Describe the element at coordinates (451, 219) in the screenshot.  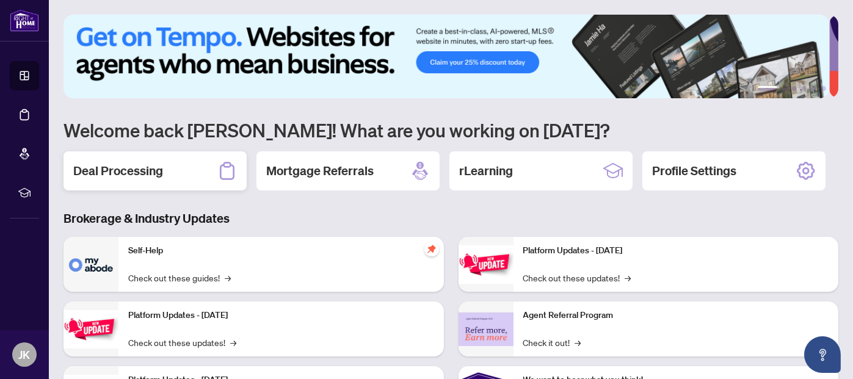
I see `h3: Brokerage & Industry Updates` at that location.